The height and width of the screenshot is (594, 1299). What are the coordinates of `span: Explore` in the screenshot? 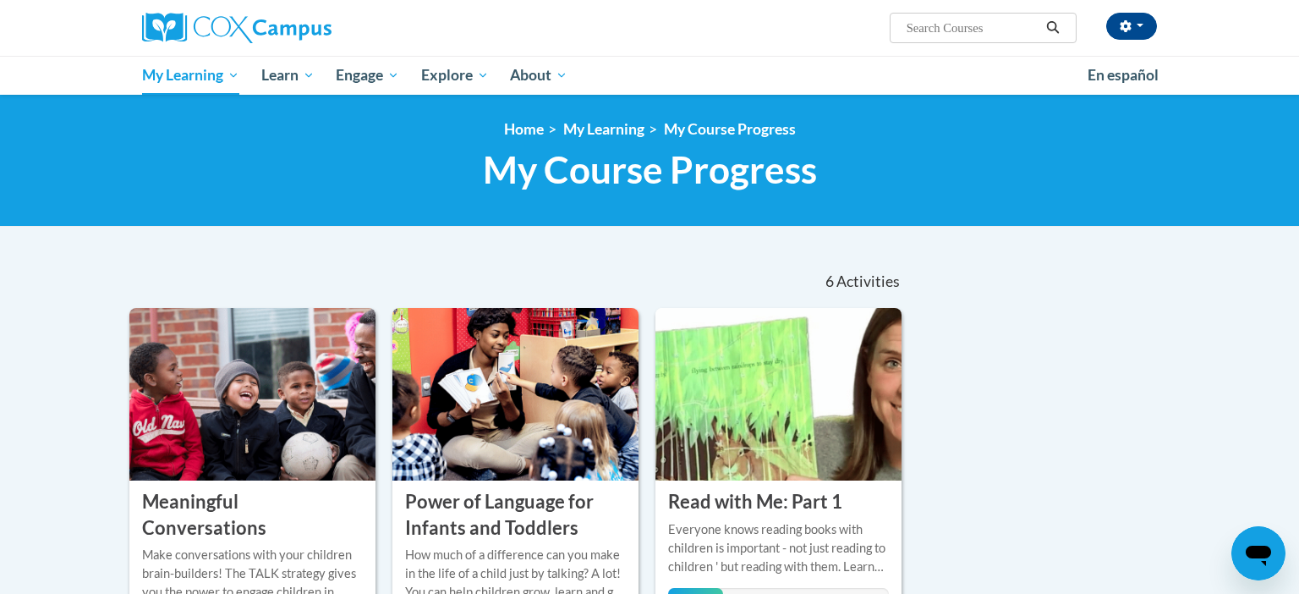 It's located at (455, 75).